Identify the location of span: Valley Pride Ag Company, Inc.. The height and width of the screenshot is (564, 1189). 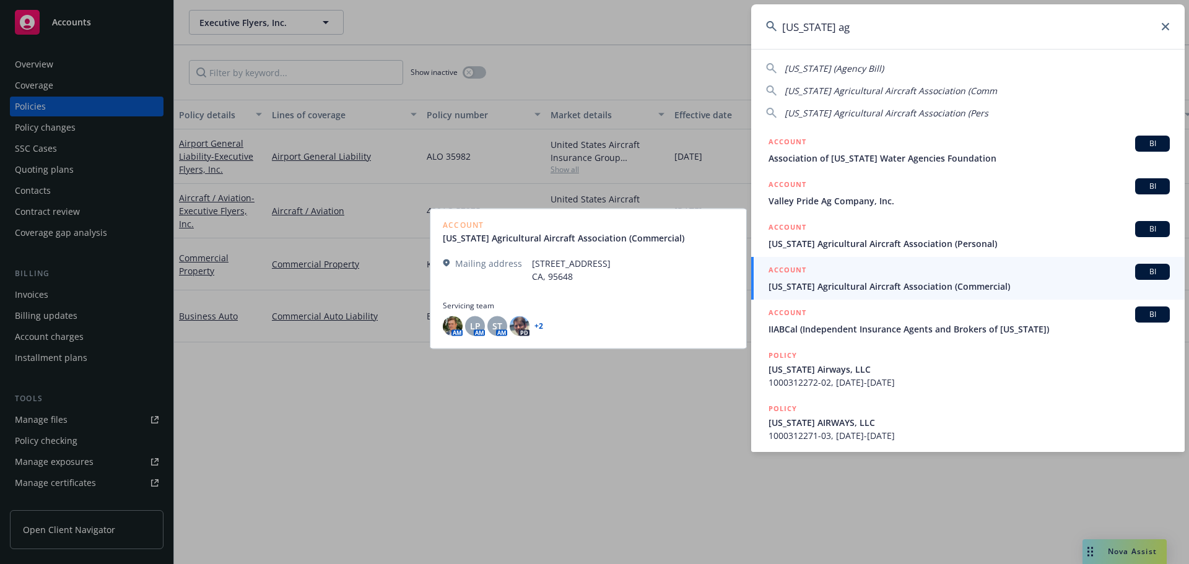
(969, 201).